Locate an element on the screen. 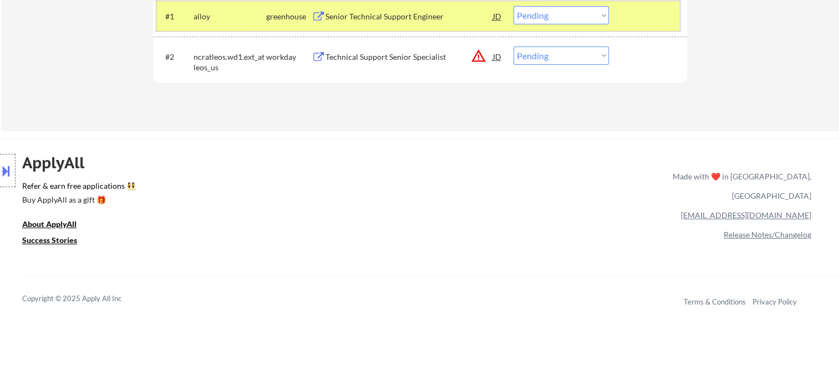 The width and height of the screenshot is (839, 392). a: Release Notes/Changelog is located at coordinates (767, 234).